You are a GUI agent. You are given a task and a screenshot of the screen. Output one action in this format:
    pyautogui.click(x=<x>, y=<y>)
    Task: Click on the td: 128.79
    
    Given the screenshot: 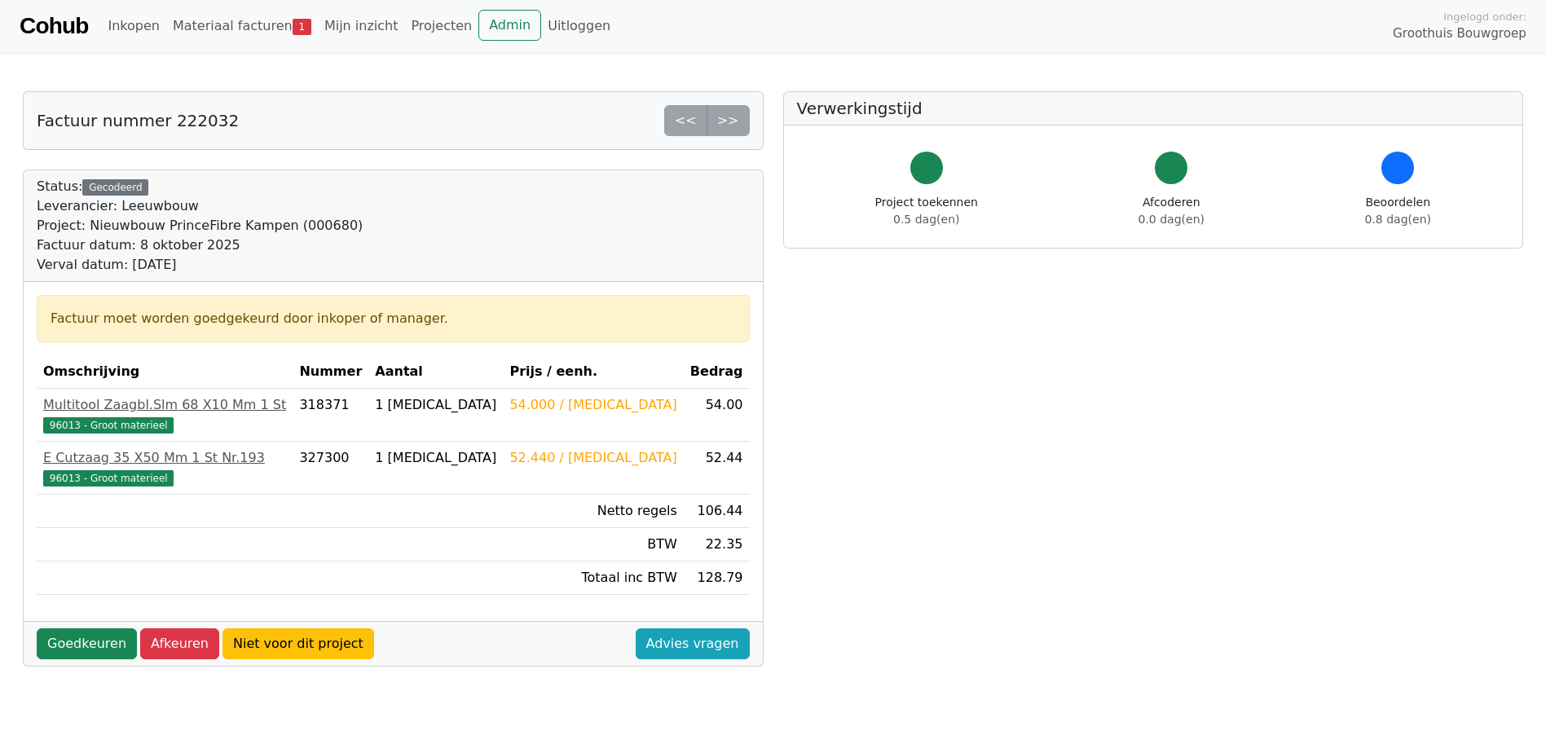 What is the action you would take?
    pyautogui.click(x=716, y=578)
    